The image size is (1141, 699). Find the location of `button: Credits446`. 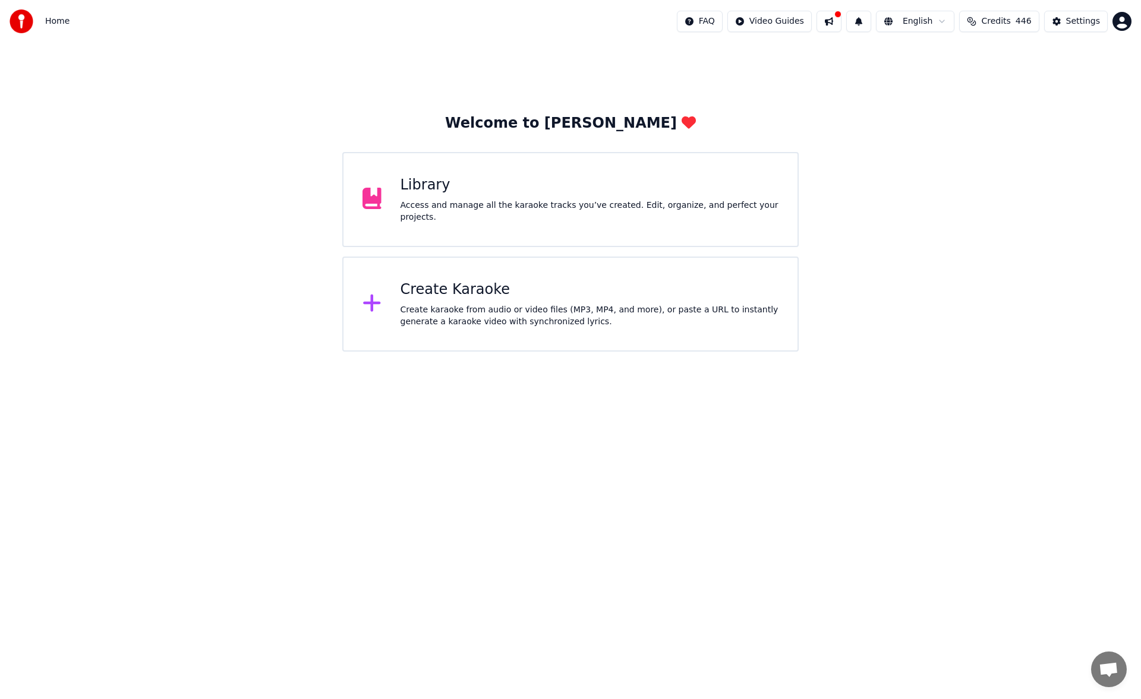

button: Credits446 is located at coordinates (999, 21).